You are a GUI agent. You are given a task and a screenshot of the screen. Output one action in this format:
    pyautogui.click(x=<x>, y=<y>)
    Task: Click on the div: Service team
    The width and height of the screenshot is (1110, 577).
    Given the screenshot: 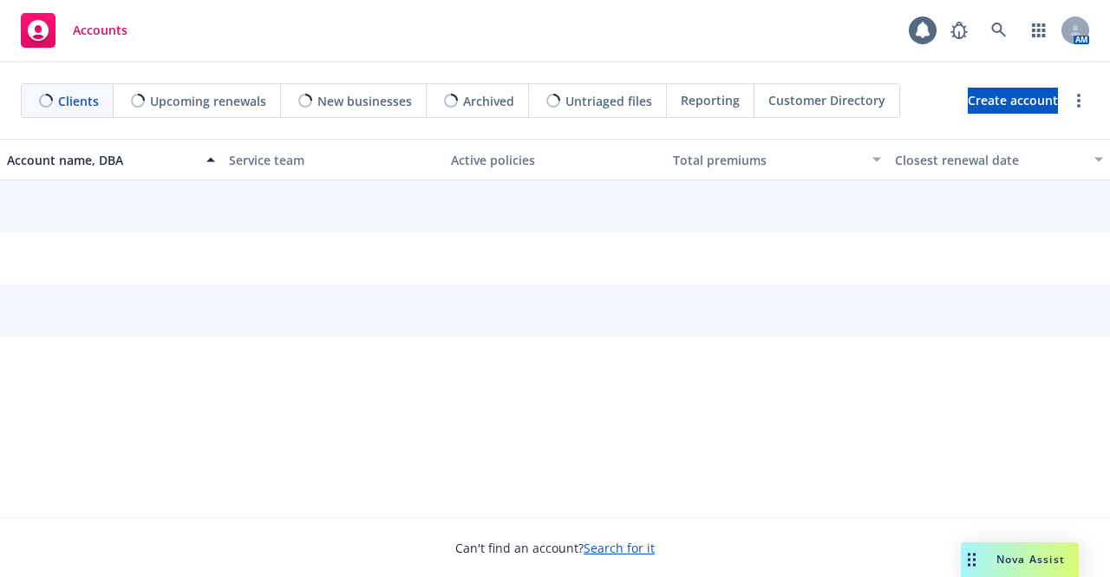 What is the action you would take?
    pyautogui.click(x=333, y=160)
    